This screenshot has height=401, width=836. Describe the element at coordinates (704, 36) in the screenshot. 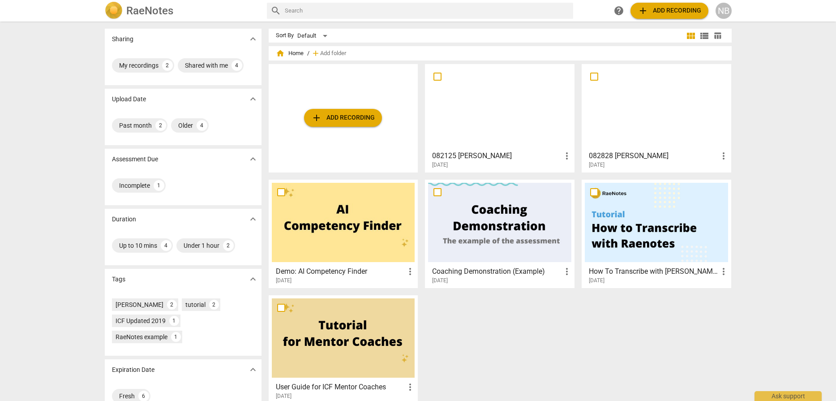

I see `button: List view` at that location.